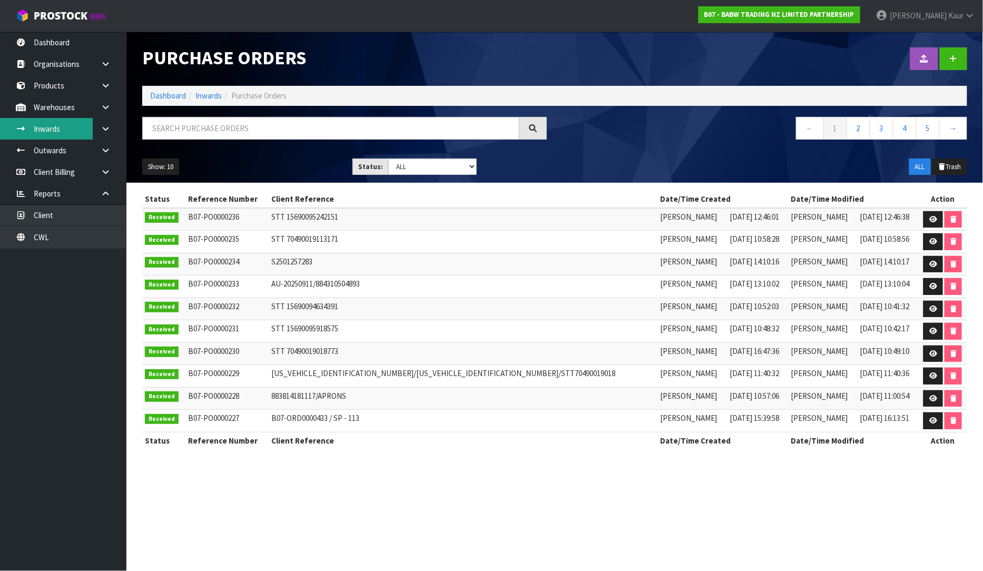 The image size is (983, 571). I want to click on button: Show: 10, so click(161, 167).